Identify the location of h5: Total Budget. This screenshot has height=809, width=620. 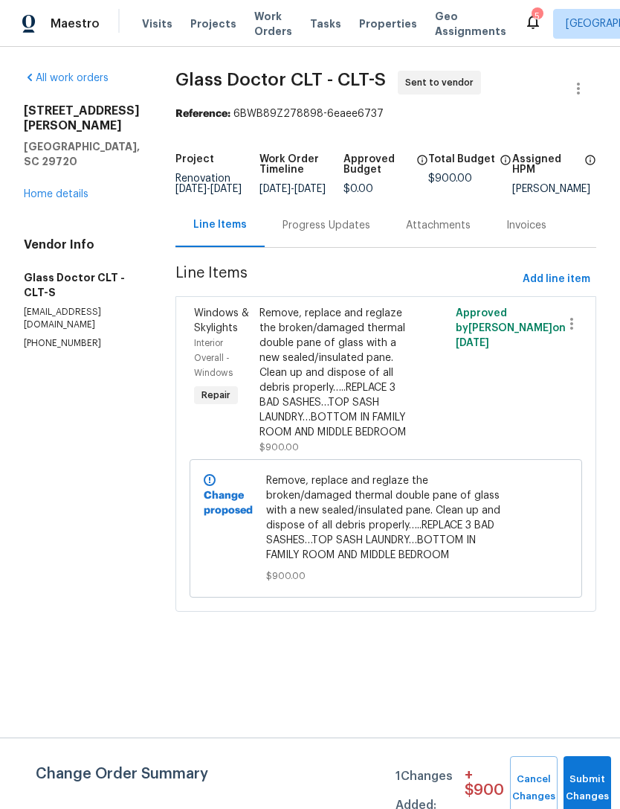
(462, 159).